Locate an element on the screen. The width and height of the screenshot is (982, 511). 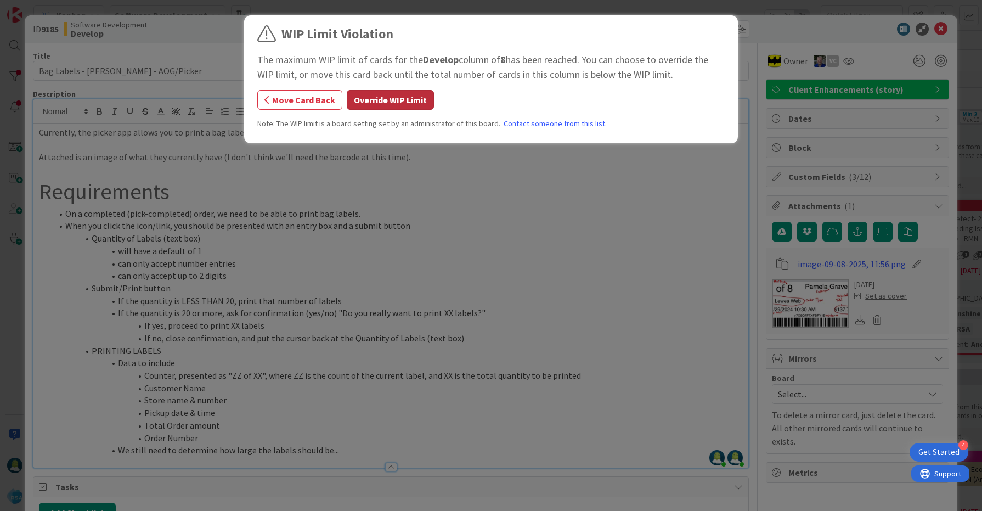
button: Move Card Back is located at coordinates (300, 100).